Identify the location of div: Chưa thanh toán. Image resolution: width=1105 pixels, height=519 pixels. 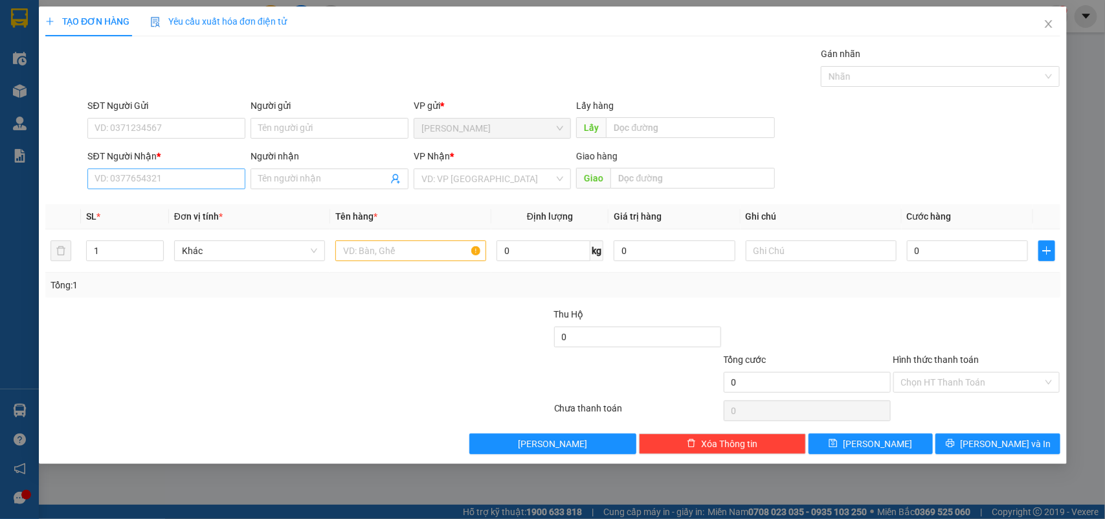
(638, 412).